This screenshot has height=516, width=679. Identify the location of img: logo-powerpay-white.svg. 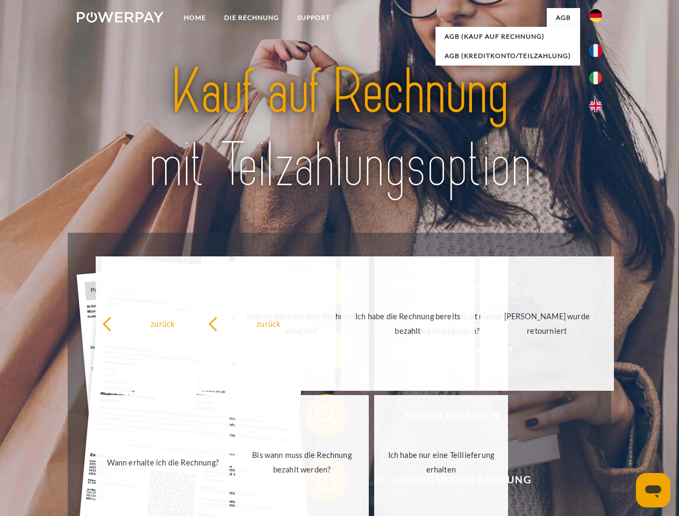
(120, 17).